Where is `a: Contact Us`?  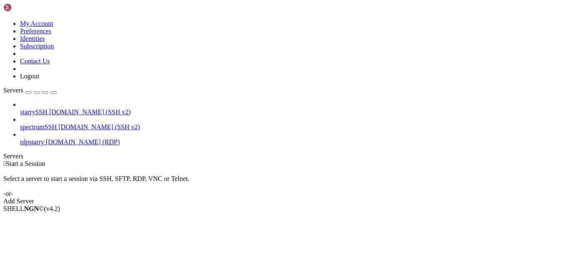 a: Contact Us is located at coordinates (35, 61).